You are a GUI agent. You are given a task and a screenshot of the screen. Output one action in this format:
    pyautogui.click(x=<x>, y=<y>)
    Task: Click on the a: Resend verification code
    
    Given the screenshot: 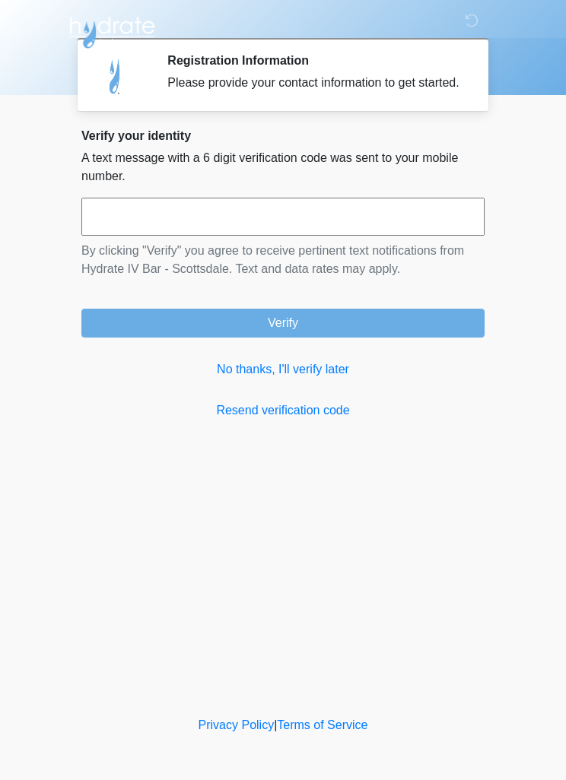 What is the action you would take?
    pyautogui.click(x=283, y=411)
    